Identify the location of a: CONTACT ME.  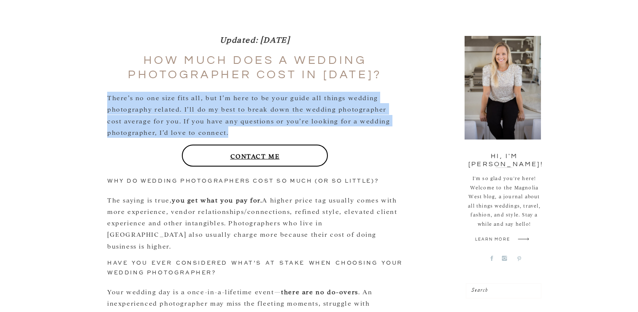
(255, 155).